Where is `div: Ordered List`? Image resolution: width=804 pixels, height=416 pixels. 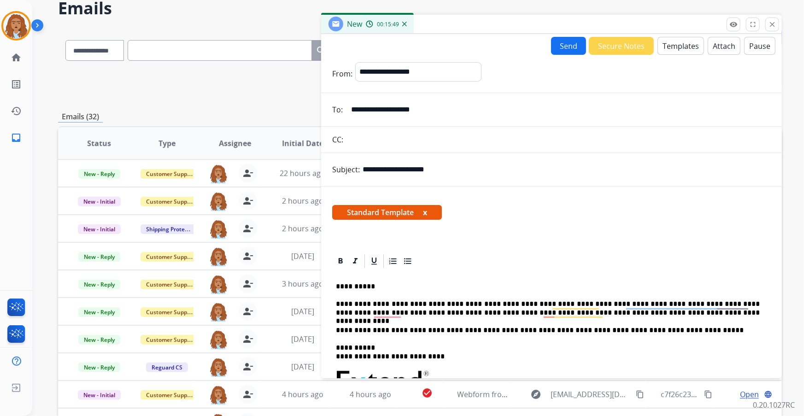
div: Ordered List is located at coordinates (393, 261).